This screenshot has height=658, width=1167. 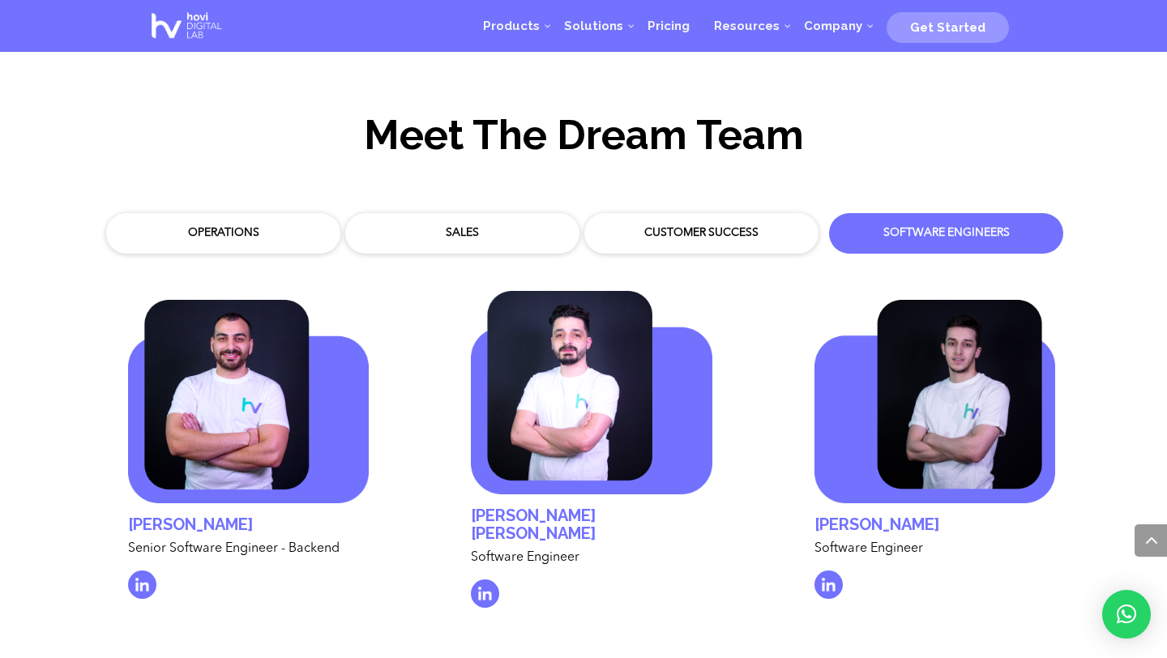 What do you see at coordinates (669, 26) in the screenshot?
I see `span: Pricing` at bounding box center [669, 26].